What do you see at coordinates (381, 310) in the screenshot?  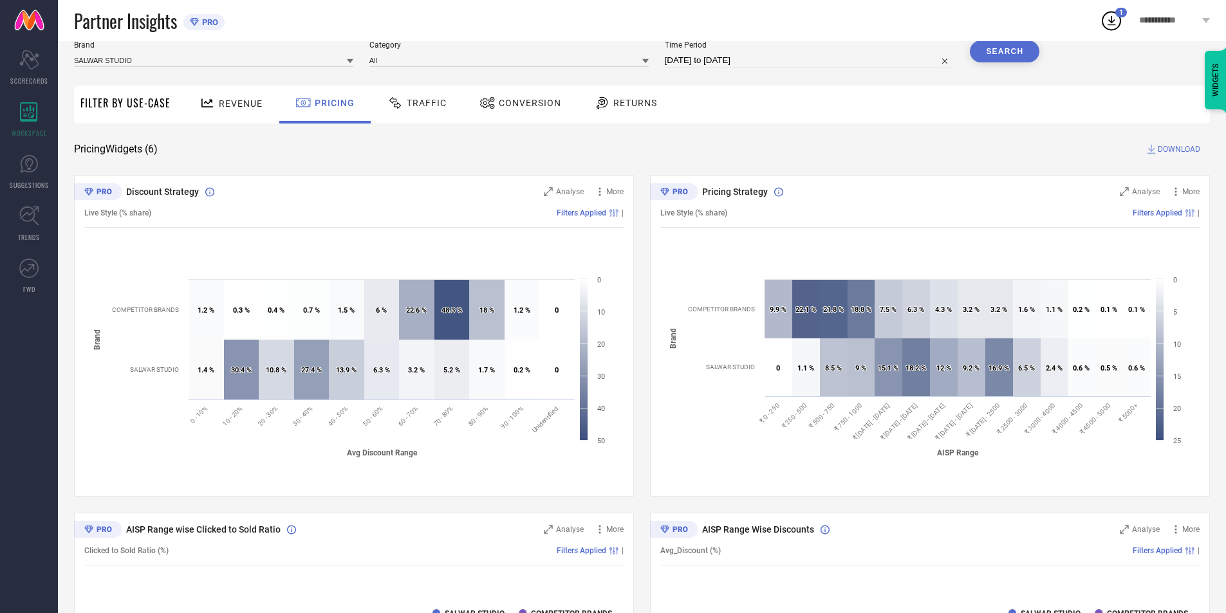 I see `text: 6 %` at bounding box center [381, 310].